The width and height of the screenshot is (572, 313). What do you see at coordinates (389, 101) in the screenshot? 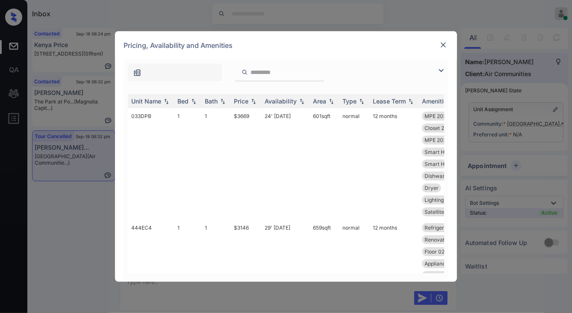
I see `div: Lease Term` at bounding box center [389, 101].